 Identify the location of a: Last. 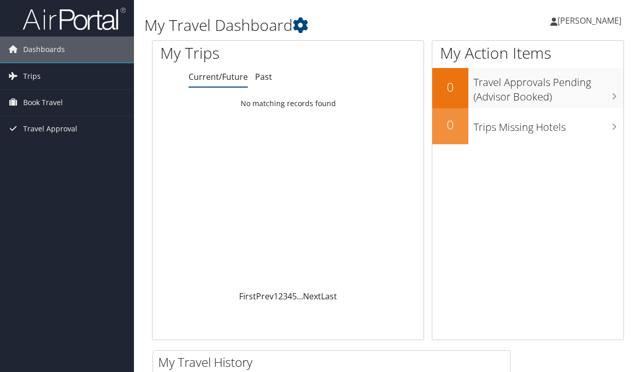
(329, 296).